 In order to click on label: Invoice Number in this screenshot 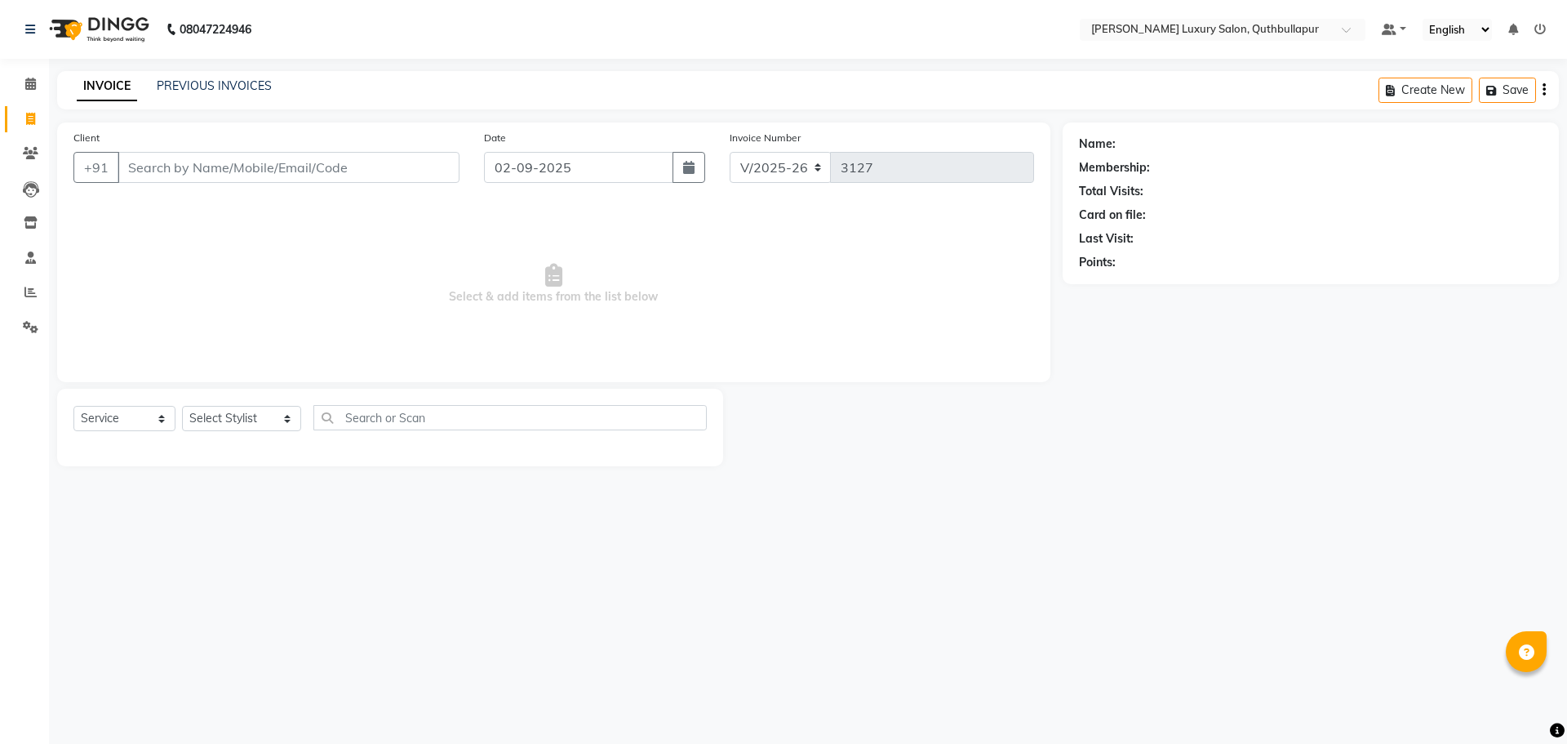, I will do `click(765, 138)`.